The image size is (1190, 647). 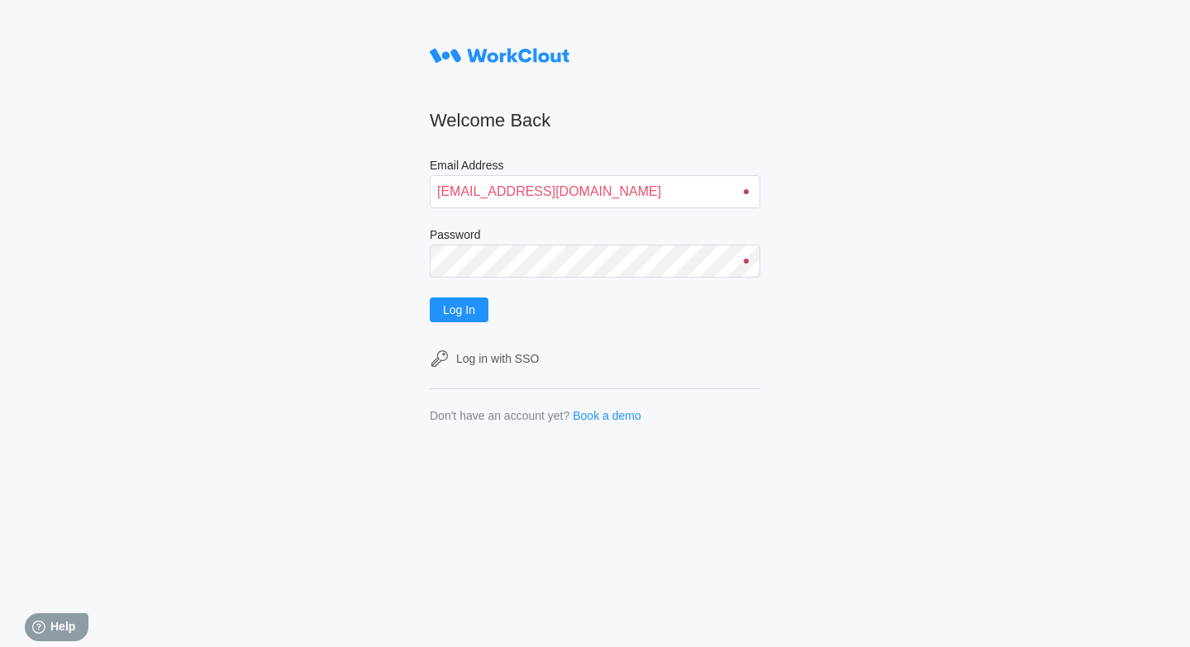 I want to click on span: Log In, so click(x=459, y=310).